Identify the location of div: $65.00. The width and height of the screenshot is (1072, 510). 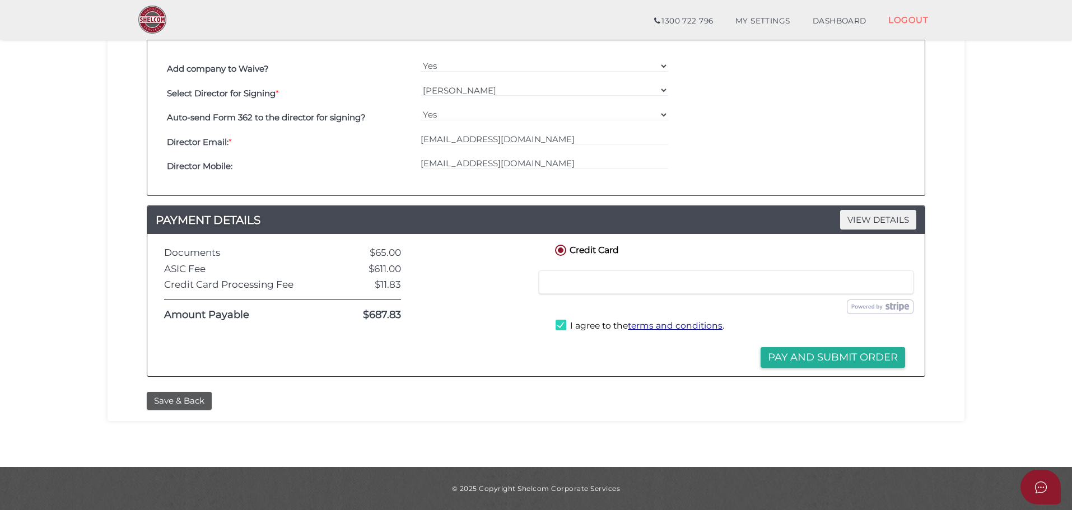
(364, 252).